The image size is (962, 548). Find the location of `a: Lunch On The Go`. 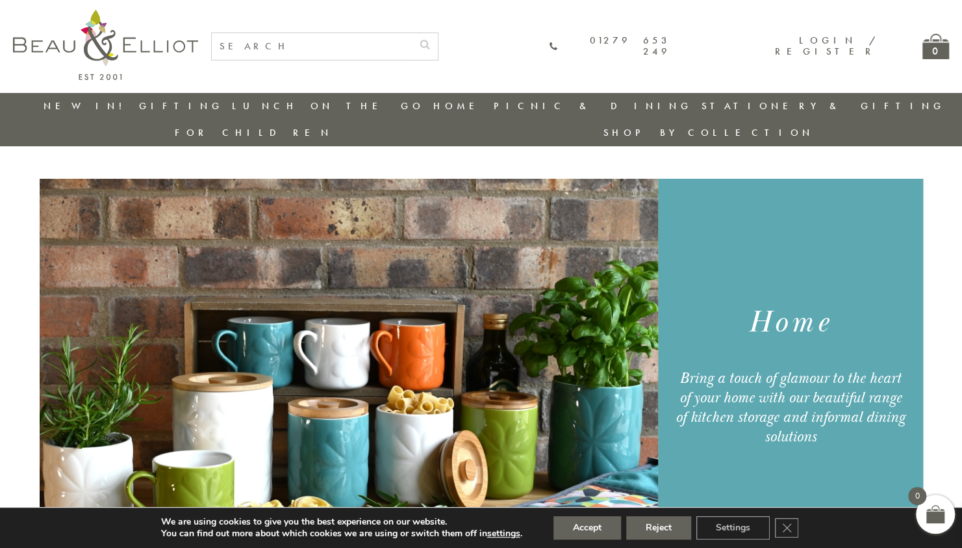

a: Lunch On The Go is located at coordinates (328, 106).